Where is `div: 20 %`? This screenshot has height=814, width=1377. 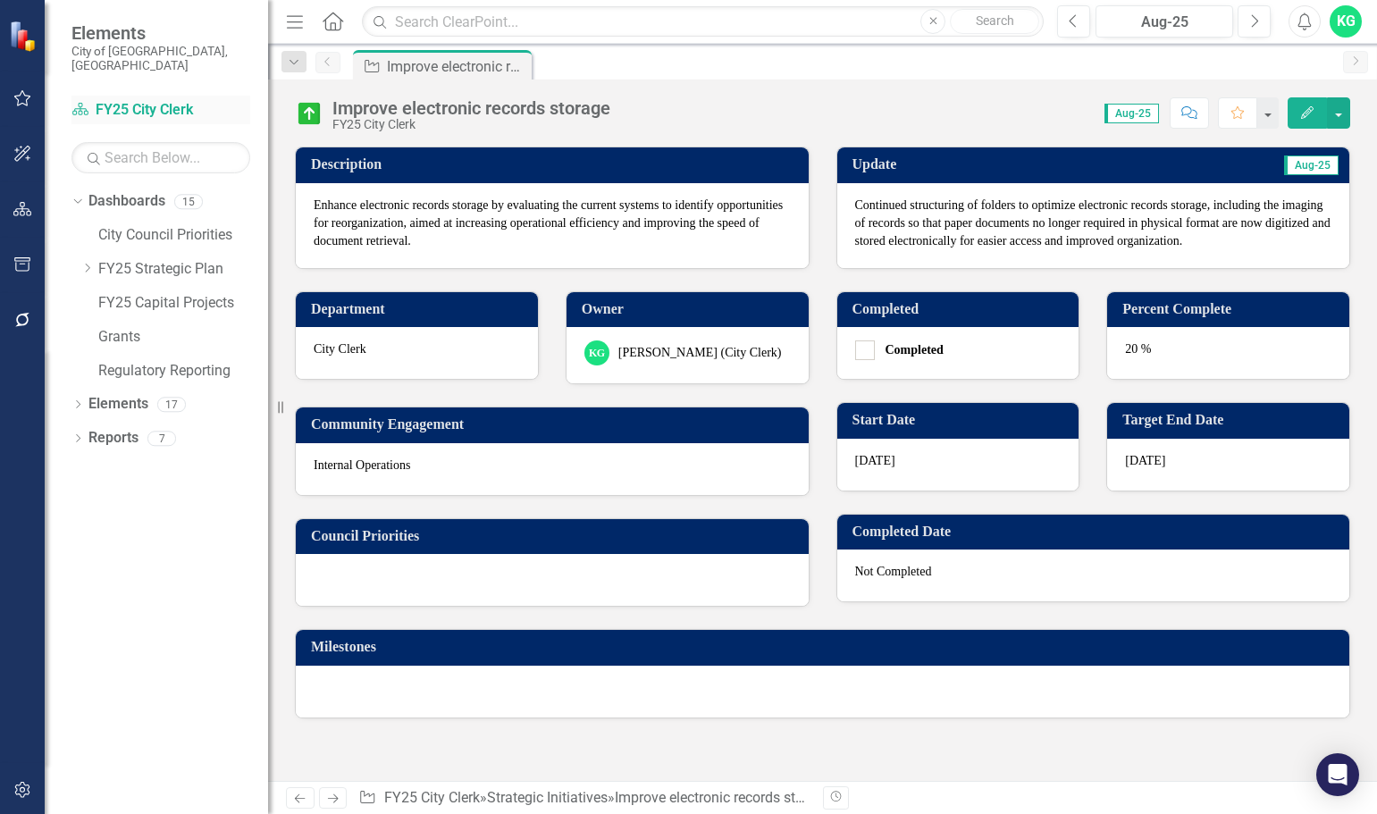 div: 20 % is located at coordinates (1227, 353).